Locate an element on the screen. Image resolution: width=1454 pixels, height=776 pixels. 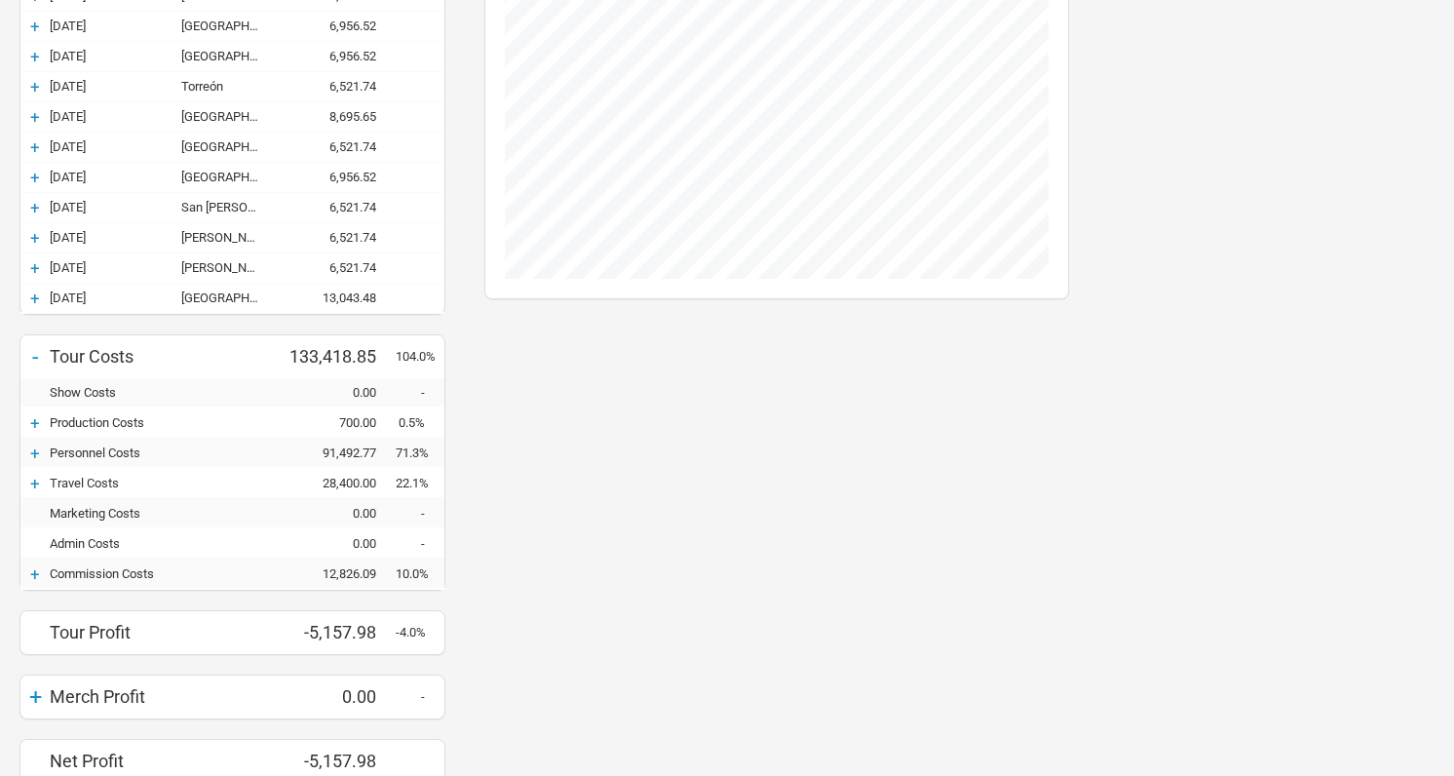
div: 13,043.48 is located at coordinates (337, 297).